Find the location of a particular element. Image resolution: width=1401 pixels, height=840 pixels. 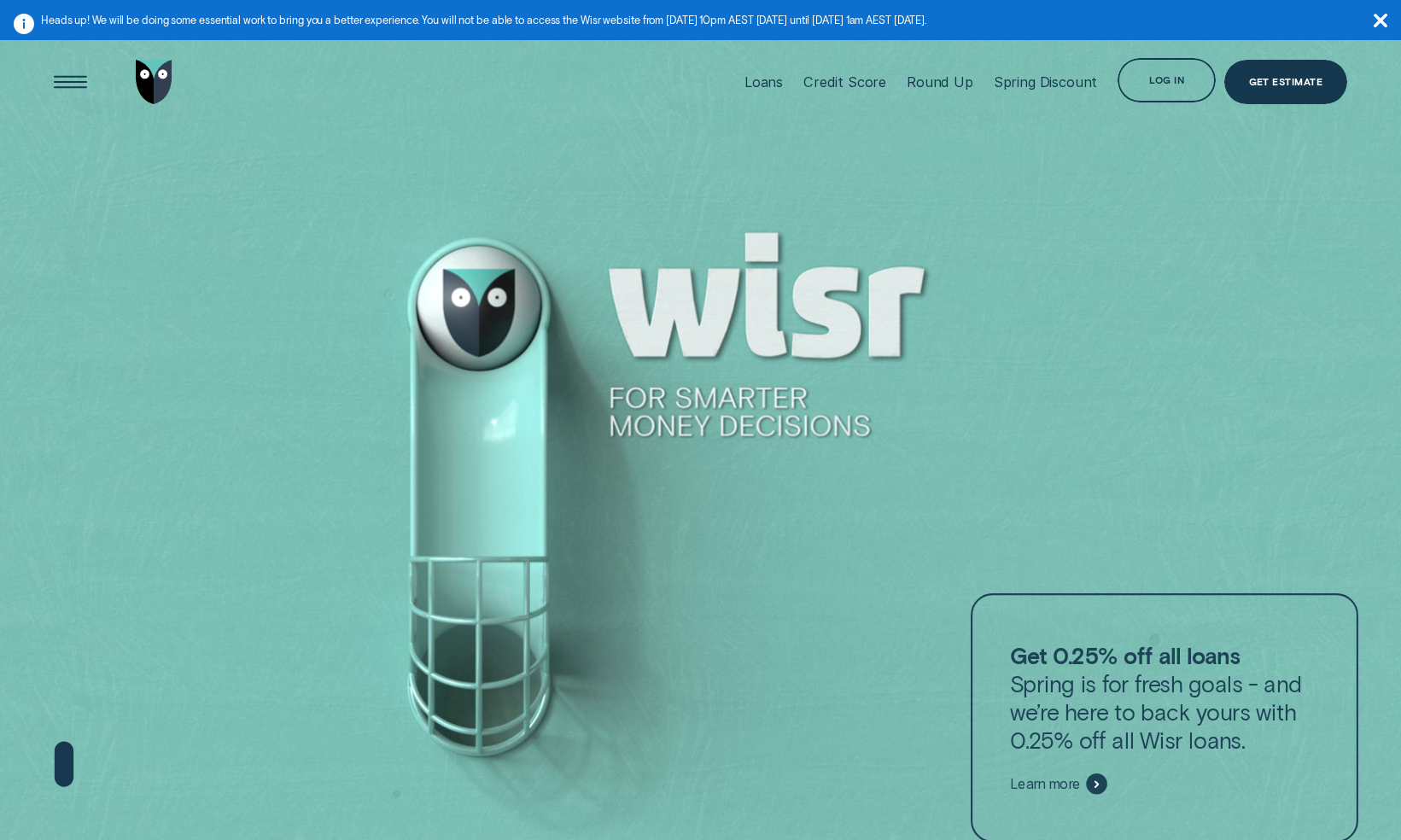

div: Spring Discount is located at coordinates (1046, 82).